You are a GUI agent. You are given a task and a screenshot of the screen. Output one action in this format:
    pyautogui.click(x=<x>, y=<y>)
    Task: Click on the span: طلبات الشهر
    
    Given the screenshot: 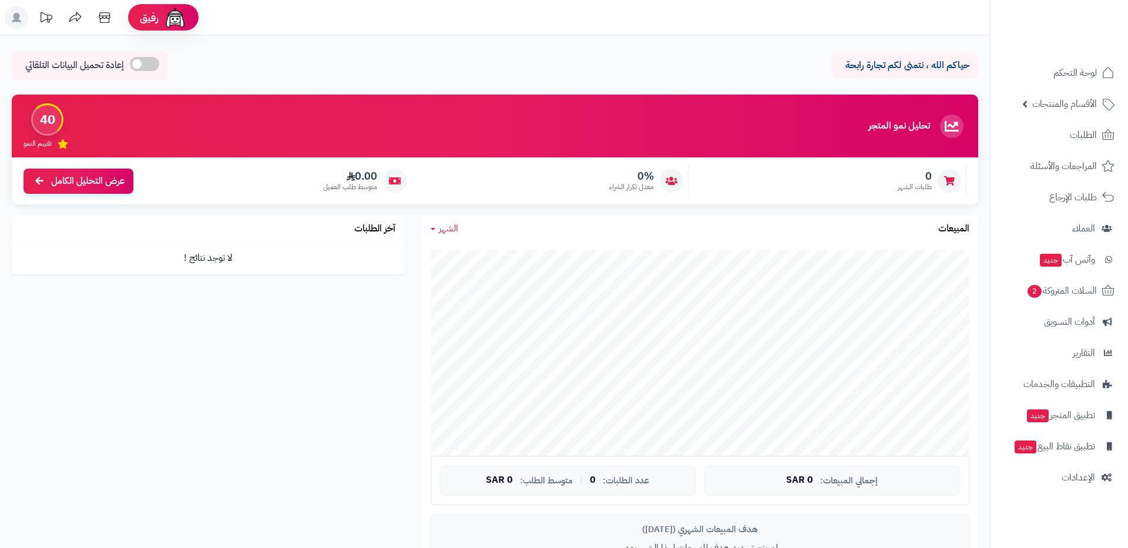 What is the action you would take?
    pyautogui.click(x=915, y=187)
    